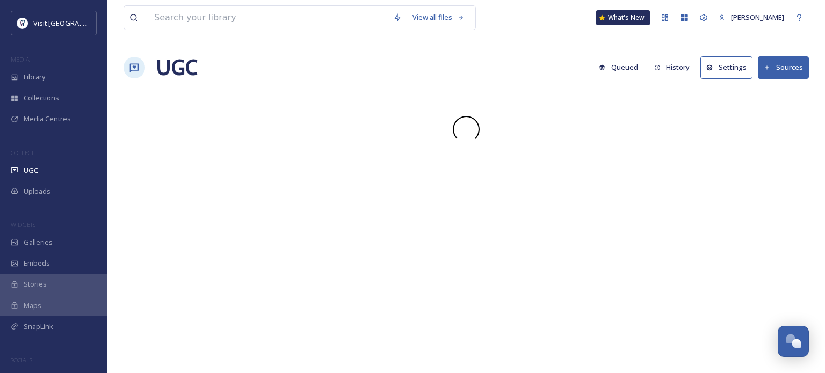 The image size is (825, 373). What do you see at coordinates (21, 360) in the screenshot?
I see `span: SOCIALS` at bounding box center [21, 360].